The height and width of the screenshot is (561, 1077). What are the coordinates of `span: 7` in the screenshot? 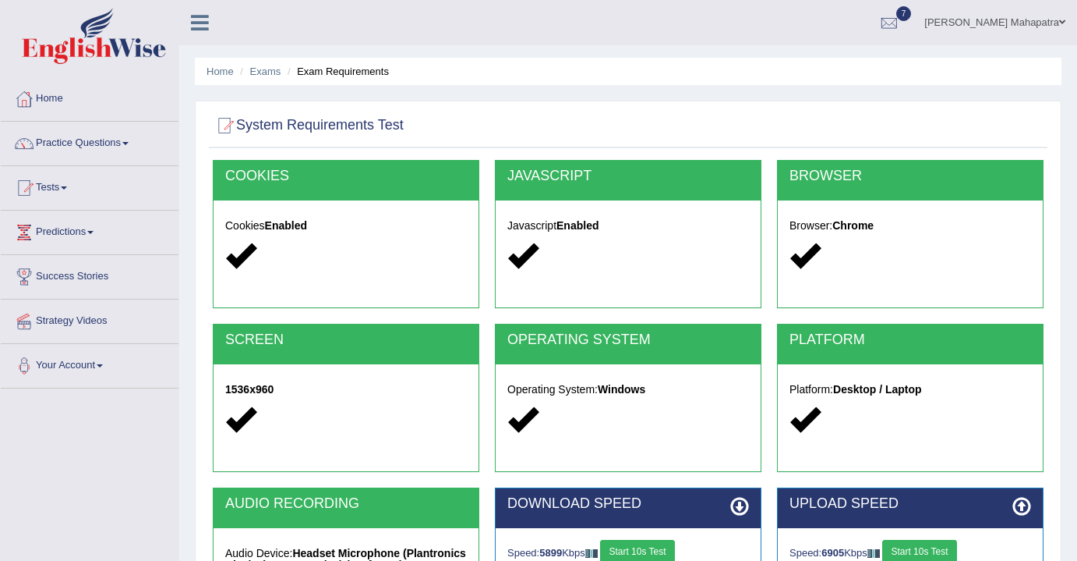 It's located at (904, 13).